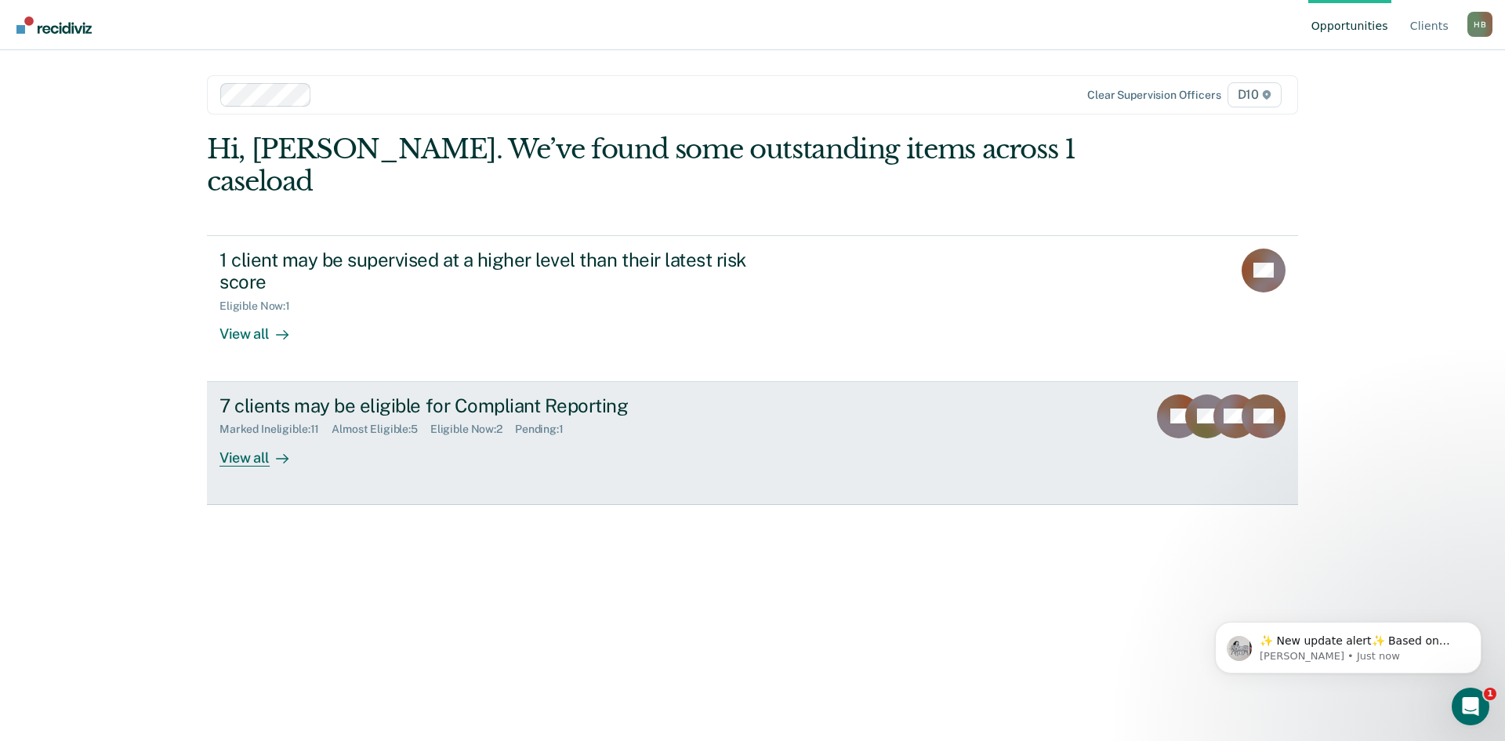 This screenshot has width=1505, height=741. What do you see at coordinates (473, 429) in the screenshot?
I see `div: Eligible Now : 2` at bounding box center [473, 429].